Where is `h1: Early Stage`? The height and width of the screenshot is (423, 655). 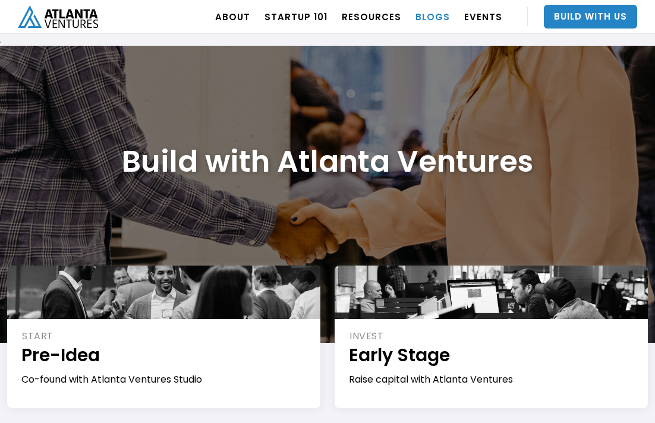
h1: Early Stage is located at coordinates (491, 355).